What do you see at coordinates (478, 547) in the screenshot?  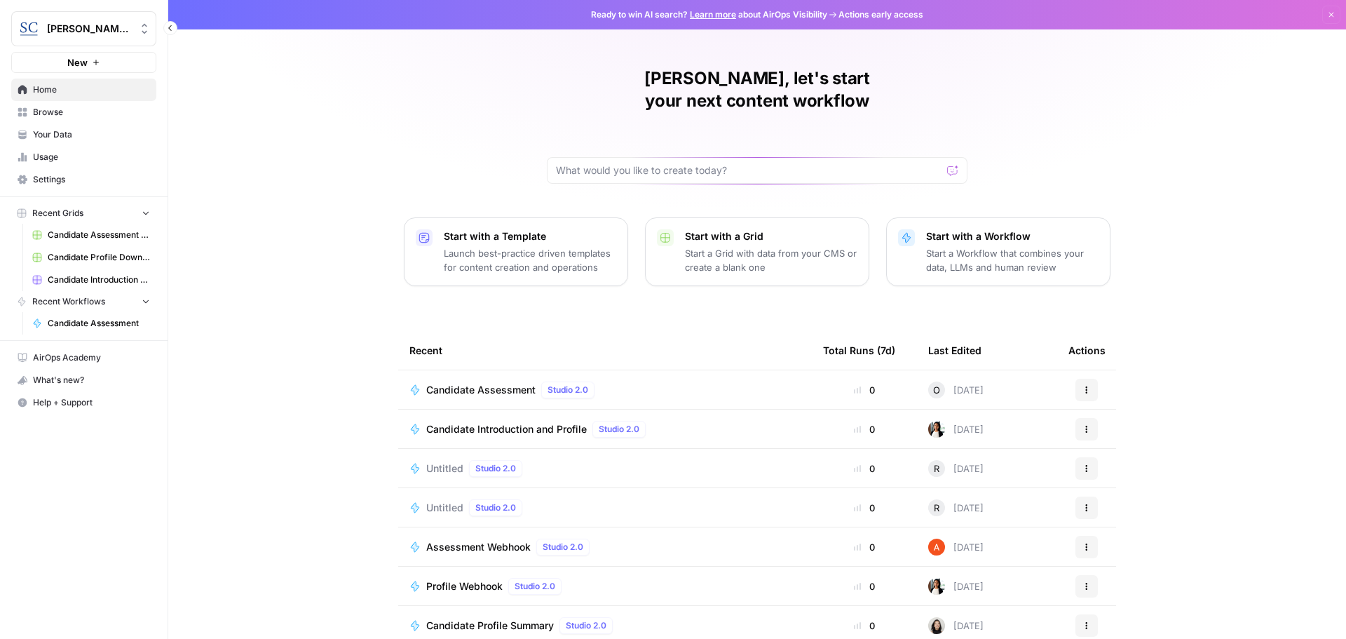 I see `span: Assessment Webhook` at bounding box center [478, 547].